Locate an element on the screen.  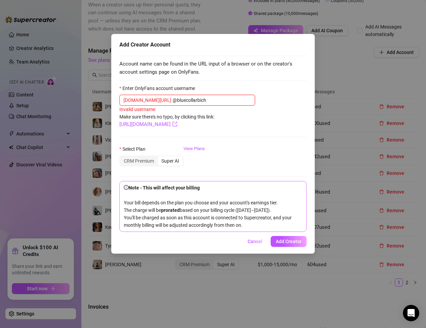
button: Cancel is located at coordinates (255, 241).